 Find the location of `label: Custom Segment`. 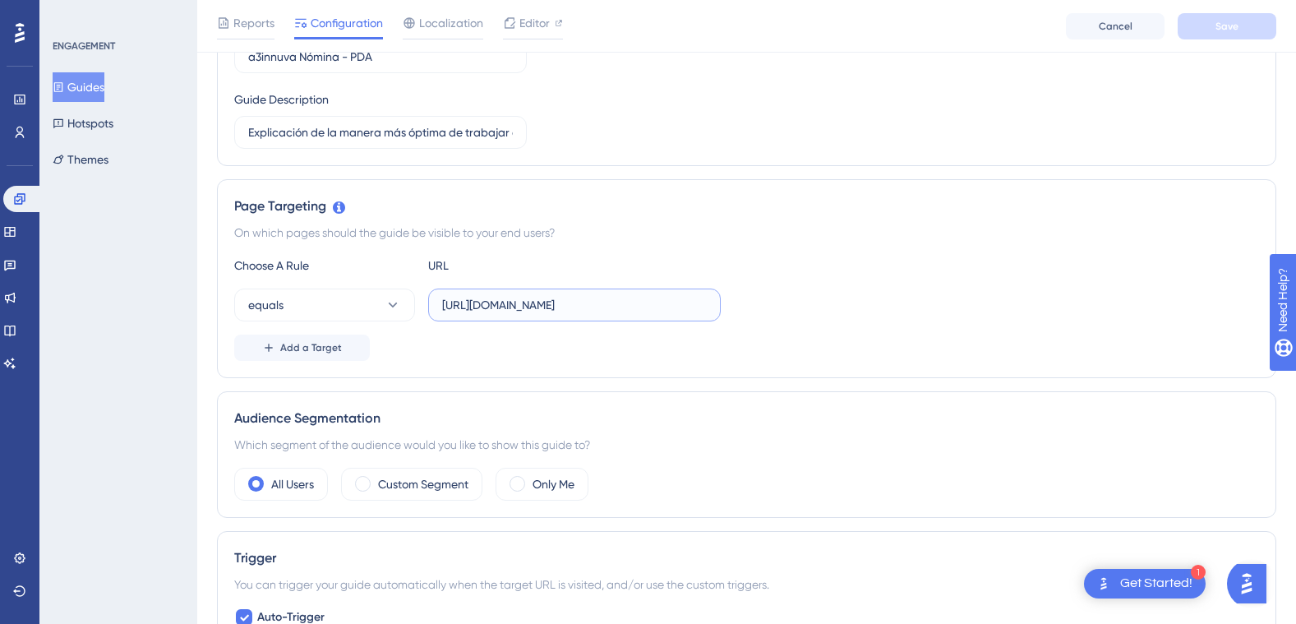

label: Custom Segment is located at coordinates (423, 484).